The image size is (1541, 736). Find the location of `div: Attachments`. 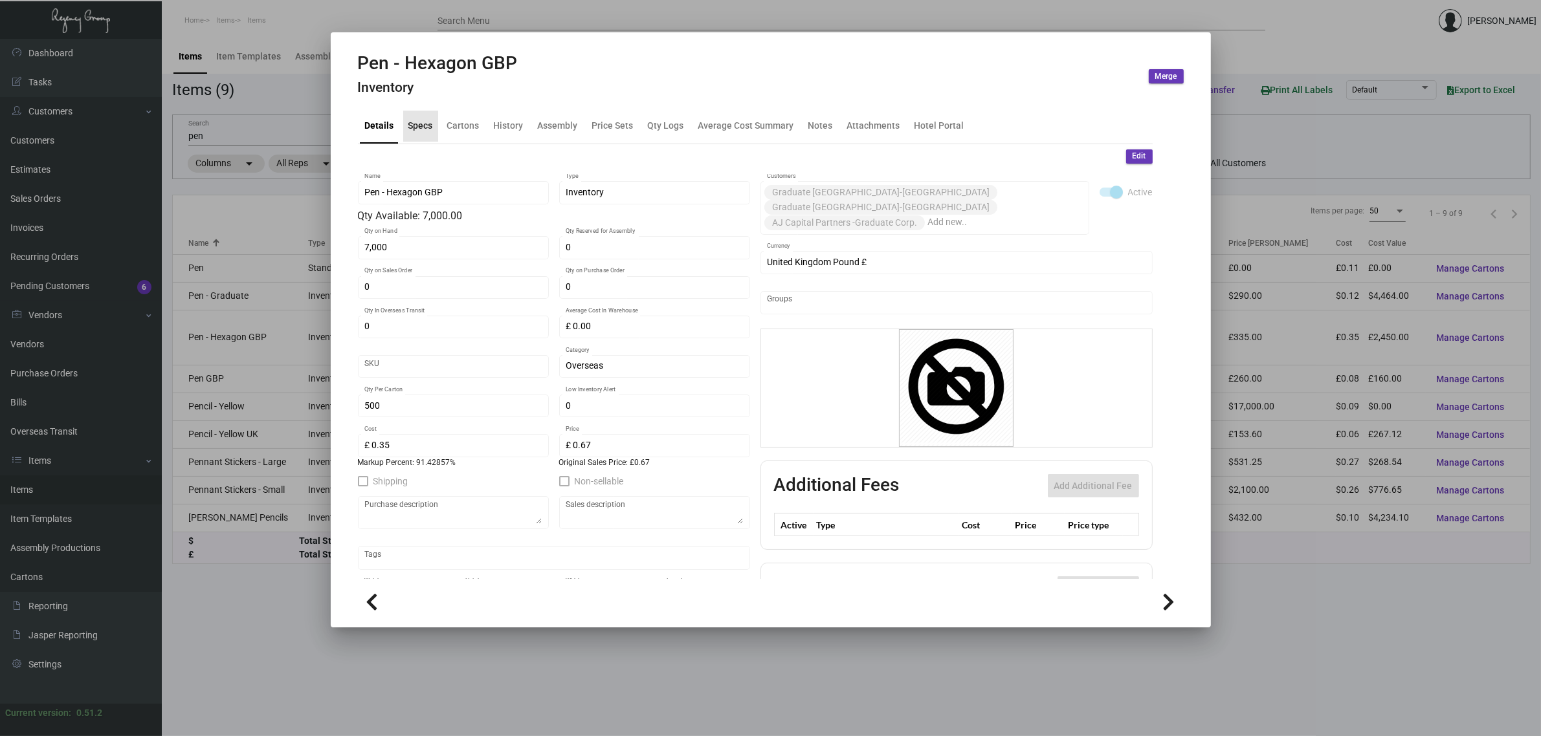

div: Attachments is located at coordinates (874, 126).